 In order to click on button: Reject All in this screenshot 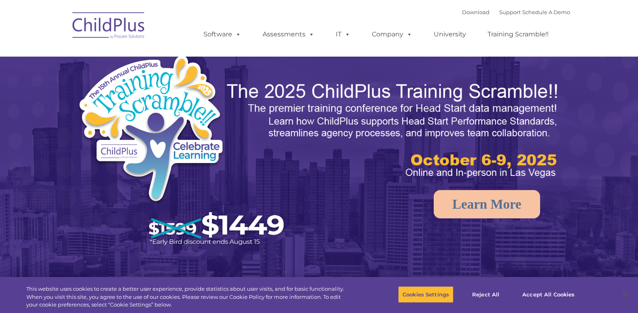, I will do `click(486, 295)`.